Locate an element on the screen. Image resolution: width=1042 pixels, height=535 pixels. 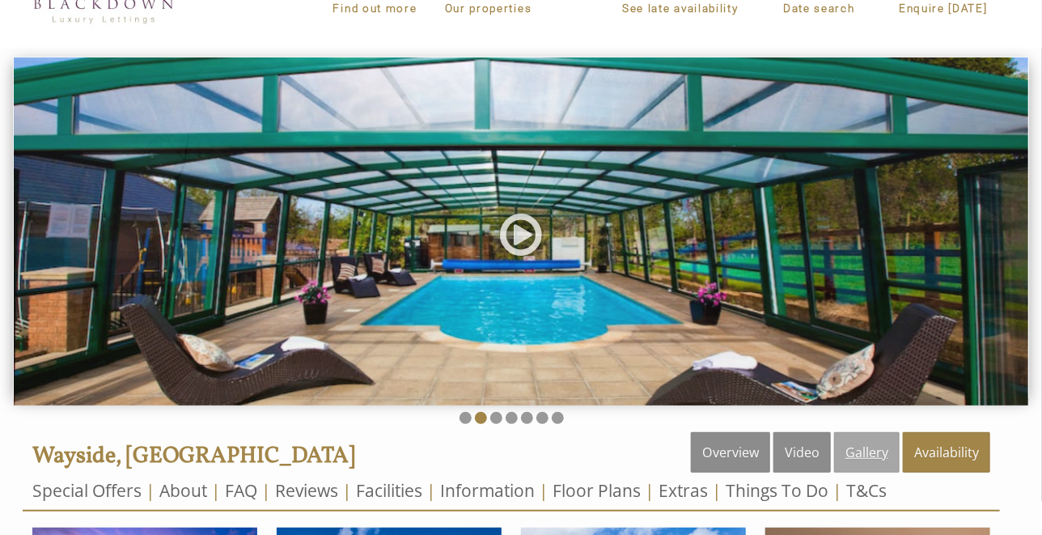
a: T&Cs is located at coordinates (867, 490).